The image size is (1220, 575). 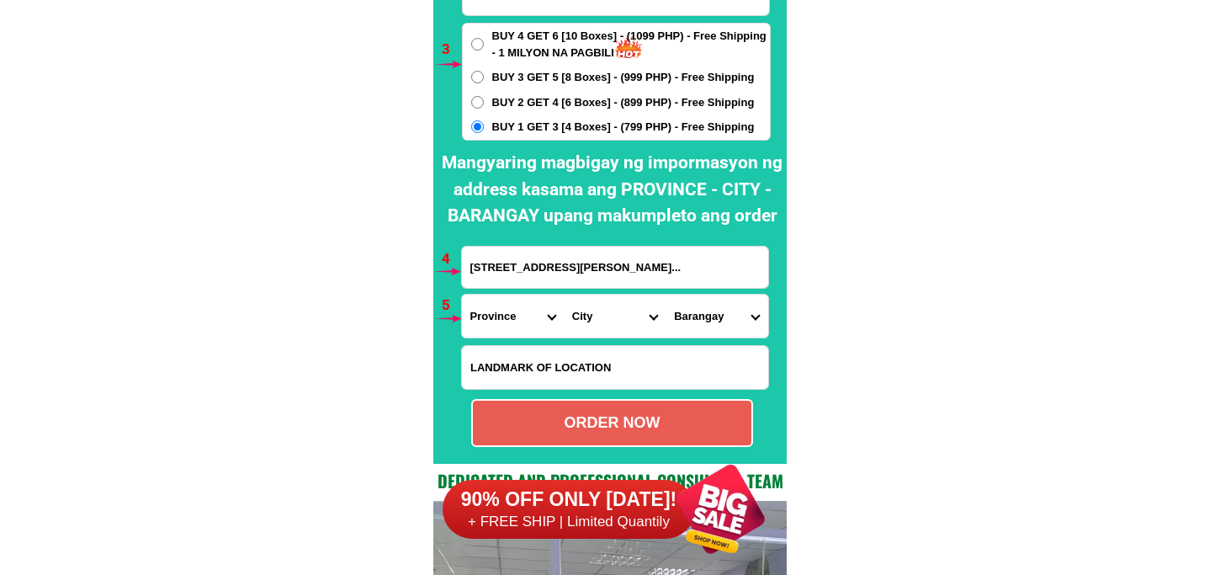 I want to click on select: Select district, so click(x=614, y=316).